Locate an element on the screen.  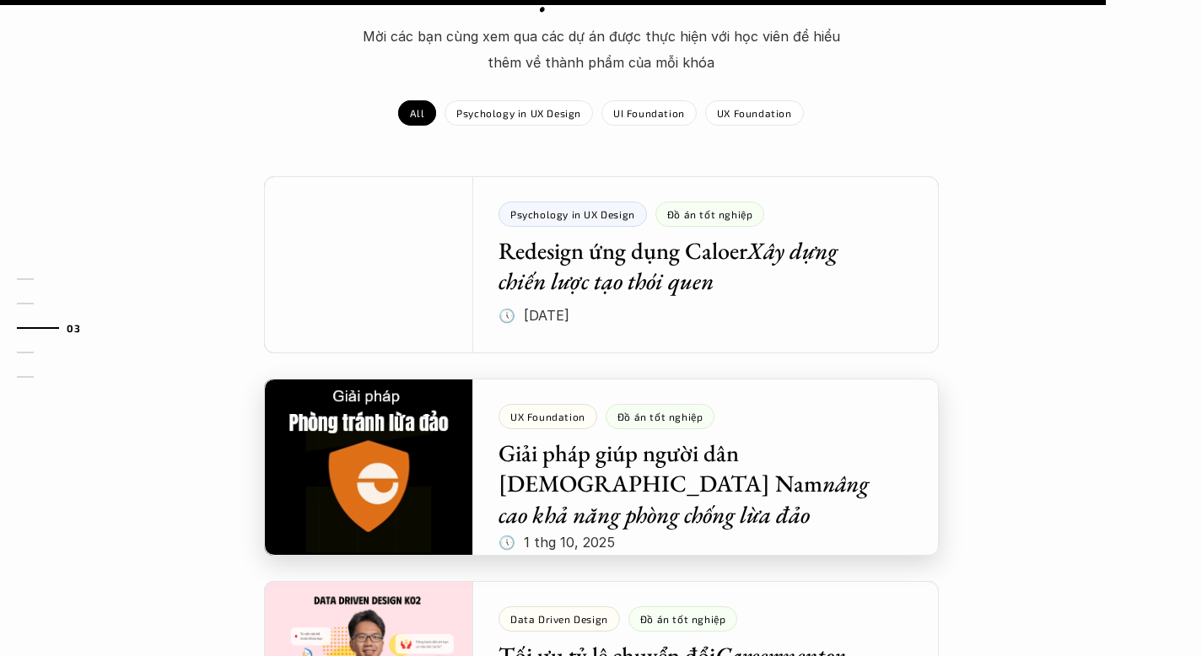
a: Psychology in UX DesignĐồ án tốt nghiệpRedesign ứng dụng CaloerXây dựng chiến lược tạo thói quen🕔... is located at coordinates (602, 265).